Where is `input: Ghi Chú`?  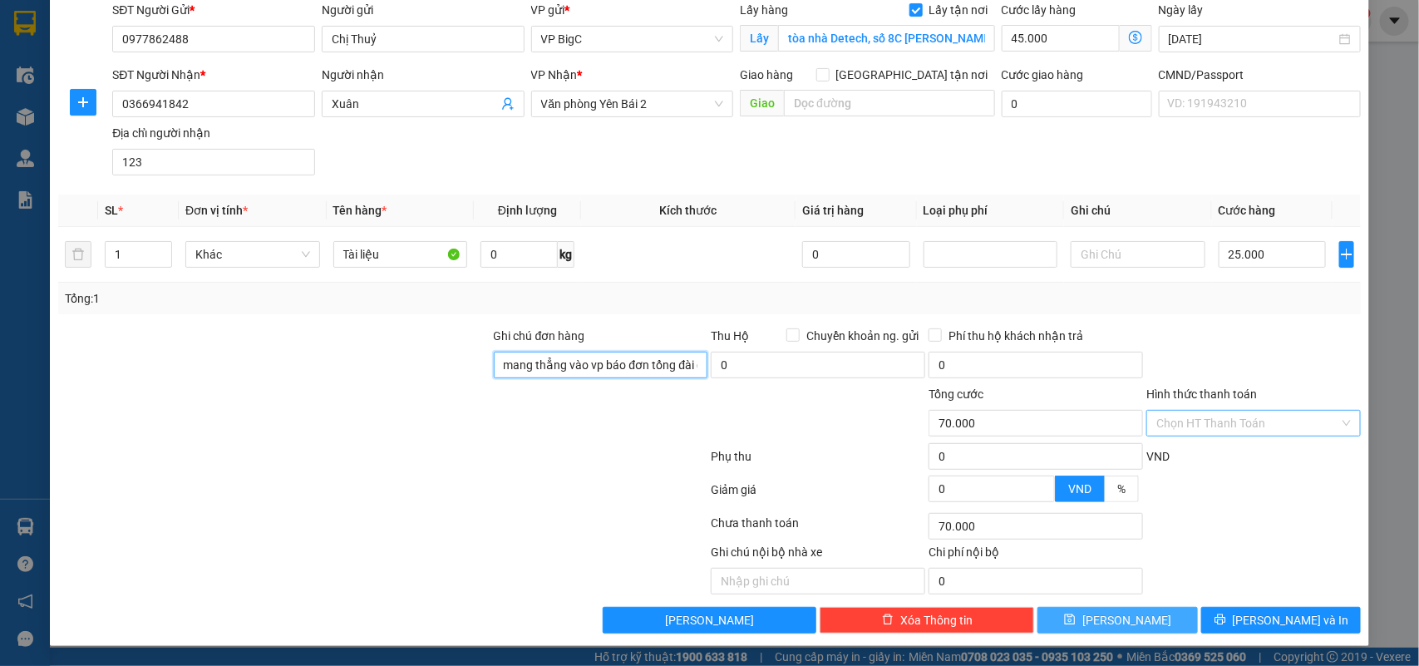 input: Ghi Chú is located at coordinates (1138, 254).